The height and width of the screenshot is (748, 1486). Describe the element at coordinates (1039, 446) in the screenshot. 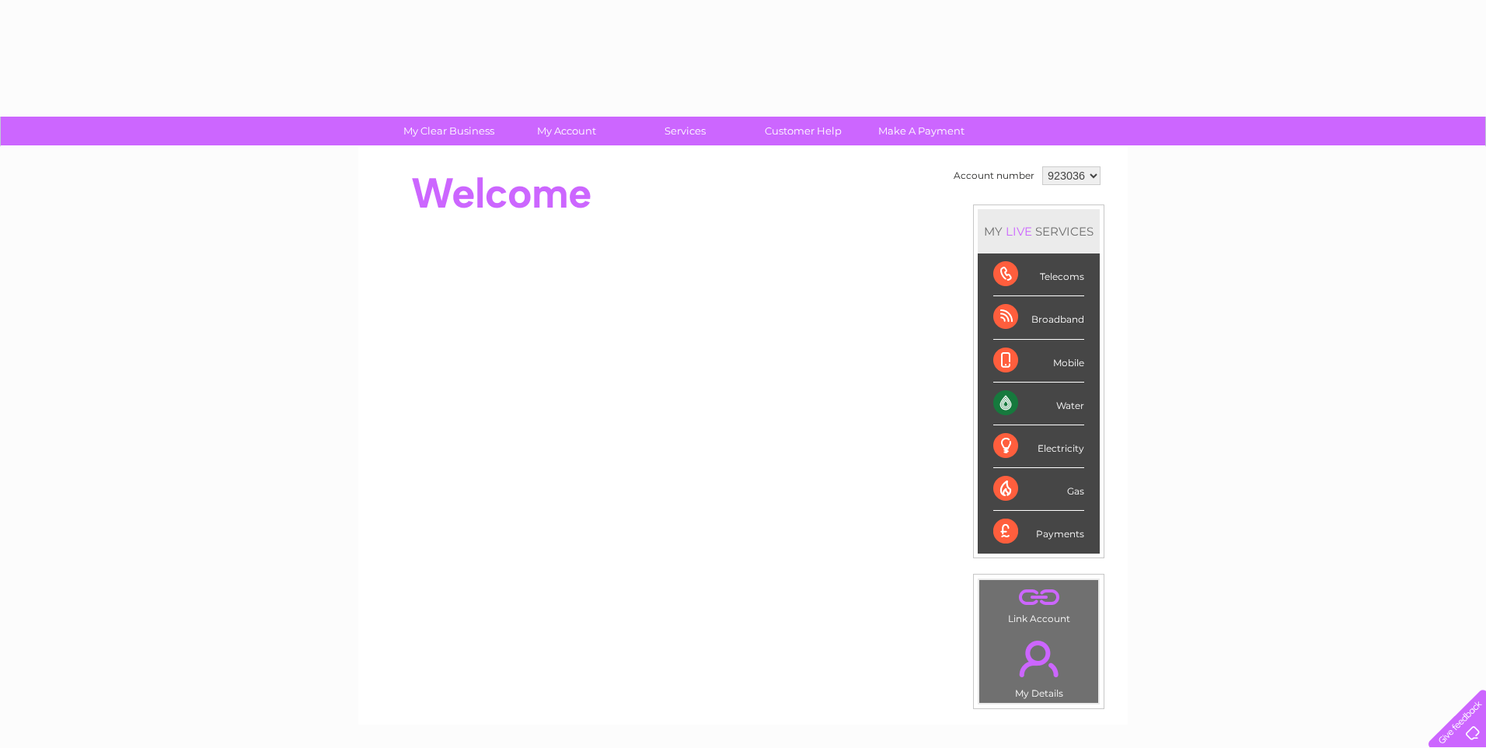

I see `div: Electricity` at that location.